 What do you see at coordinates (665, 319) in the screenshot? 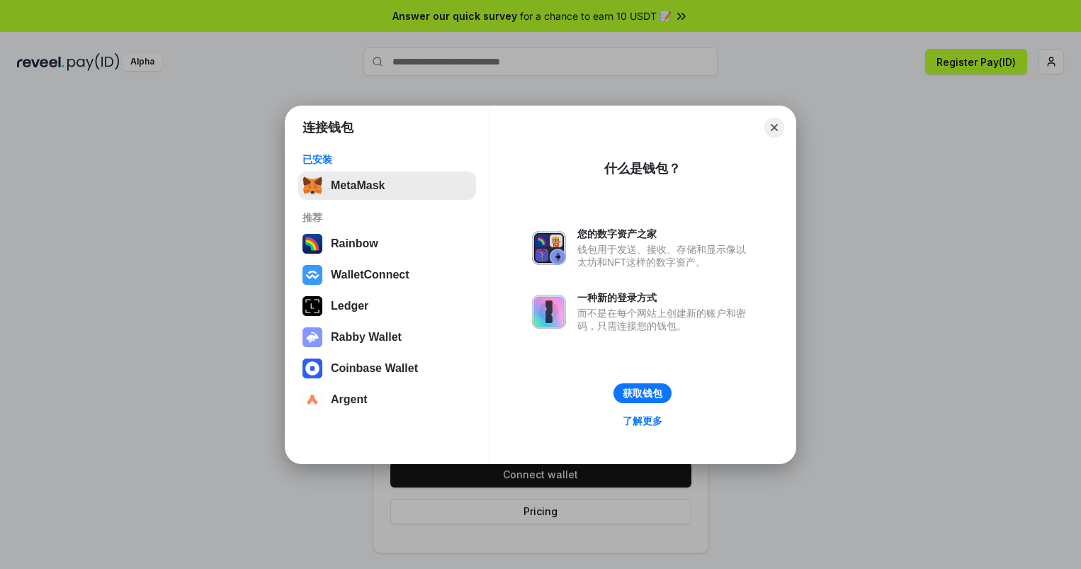
I see `div: 而不是在每个网站上创建新的账户和密码，只需连接您的钱包。` at bounding box center [665, 319].